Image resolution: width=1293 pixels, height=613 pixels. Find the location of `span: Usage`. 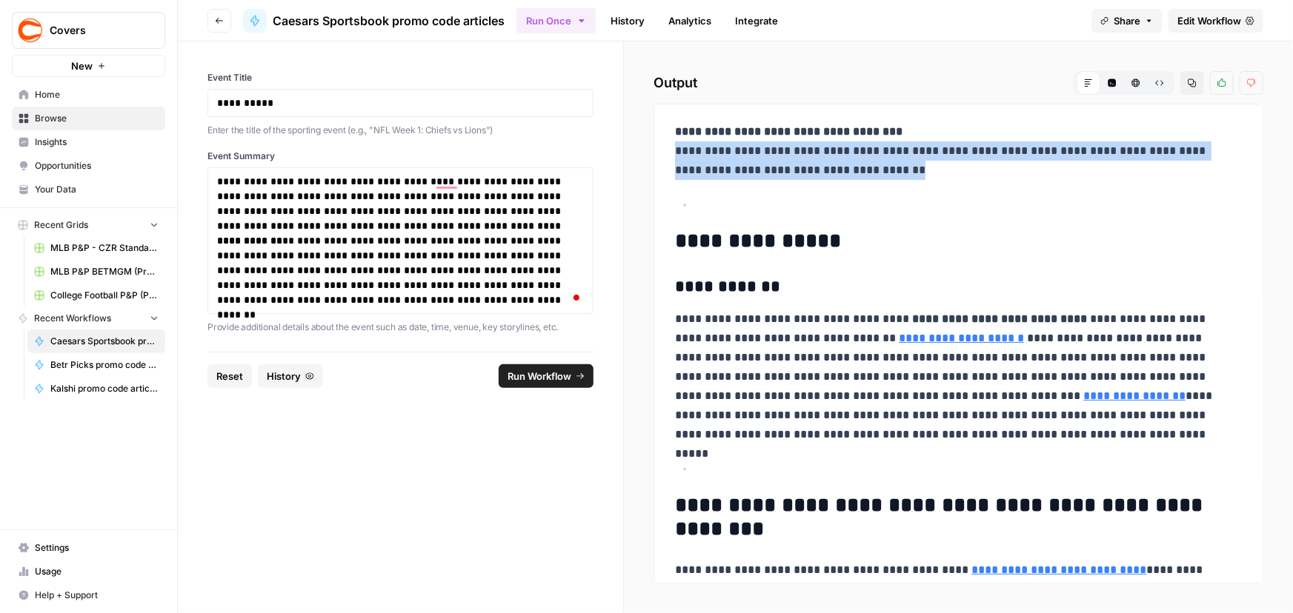

span: Usage is located at coordinates (96, 572).